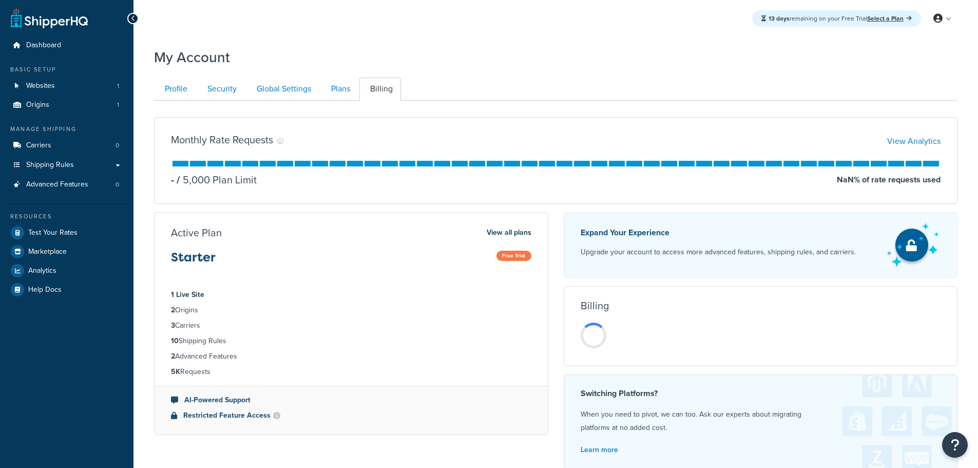 The height and width of the screenshot is (468, 978). I want to click on span: Dashboard, so click(44, 45).